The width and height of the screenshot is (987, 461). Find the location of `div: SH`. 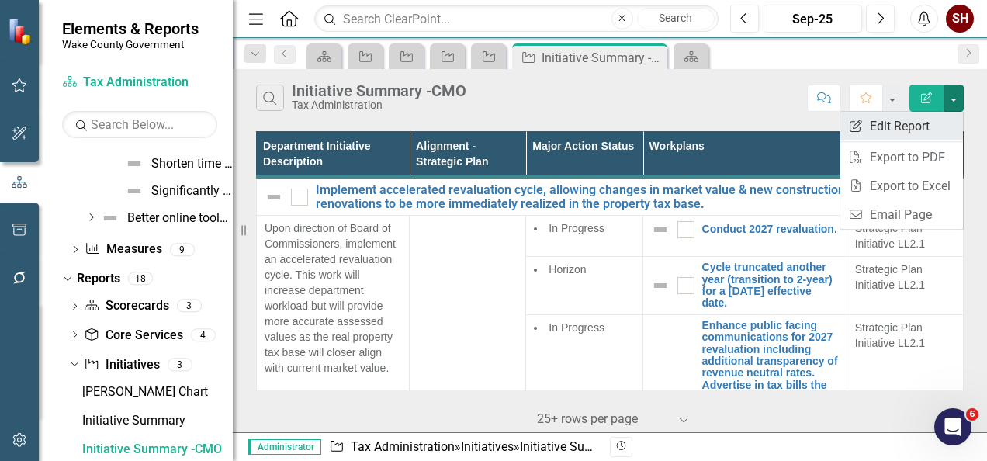

div: SH is located at coordinates (960, 19).